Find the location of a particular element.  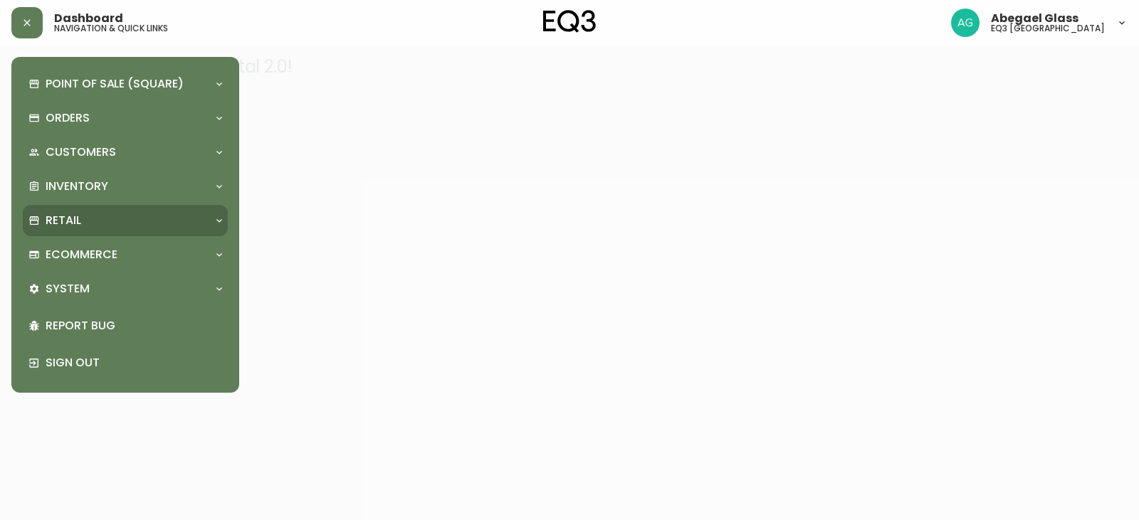

p: Ecommerce is located at coordinates (81, 255).